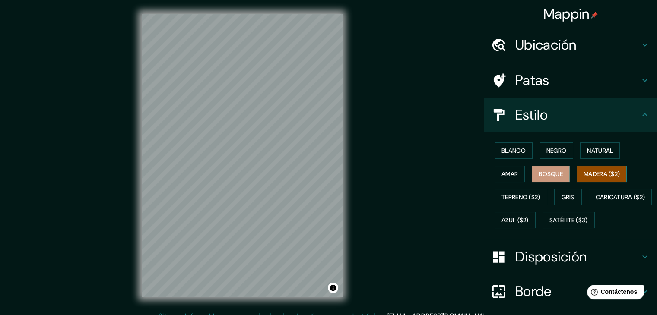 This screenshot has height=315, width=657. What do you see at coordinates (600, 151) in the screenshot?
I see `button: Natural` at bounding box center [600, 151].